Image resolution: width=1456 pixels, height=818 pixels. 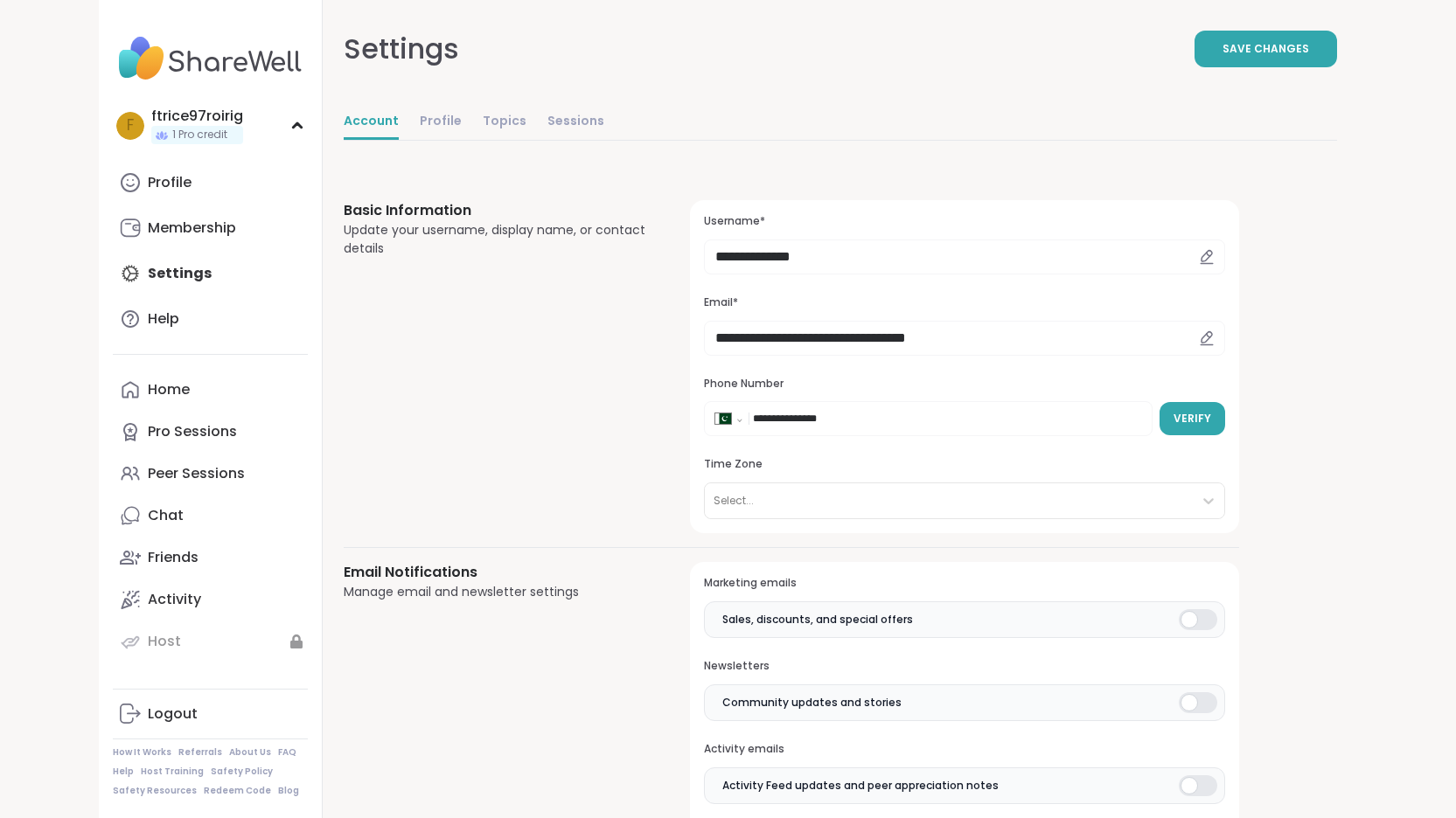 I want to click on div: Profile, so click(x=170, y=182).